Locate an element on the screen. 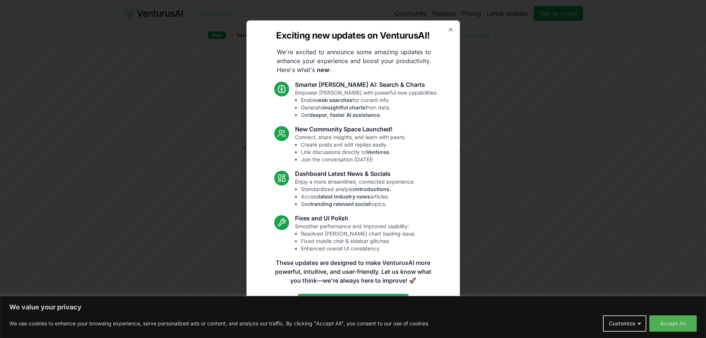 The image size is (706, 338). p: We're excited to announce some amazing updates to enhance your experience and boost your producti... is located at coordinates (354, 61).